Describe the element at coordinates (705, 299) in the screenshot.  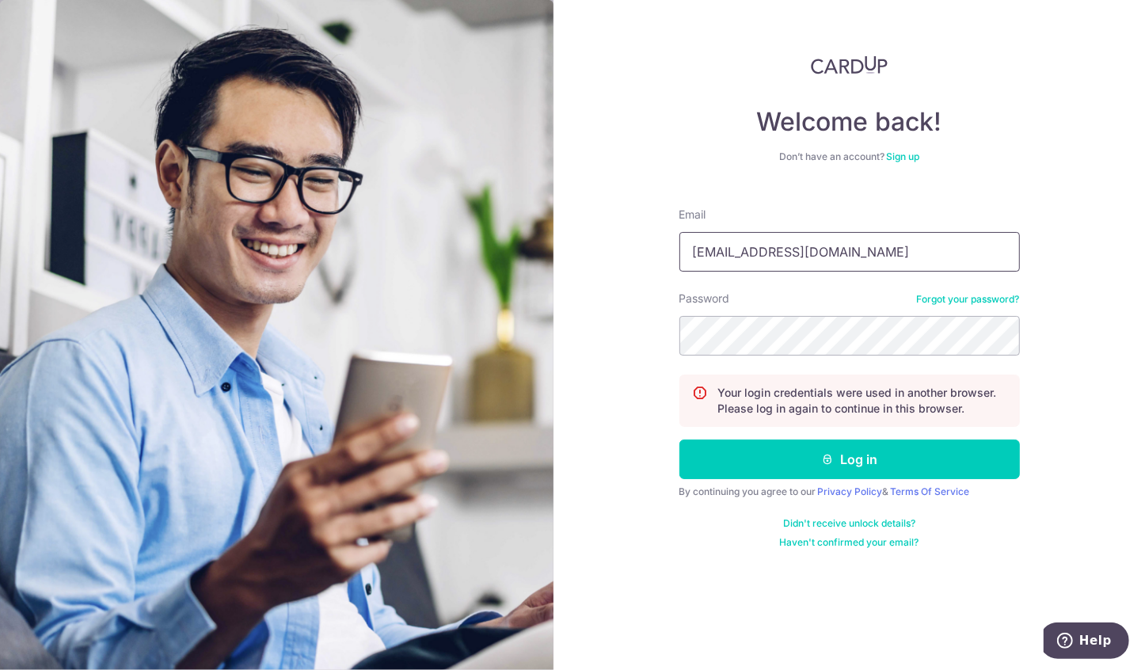
I see `label: Password` at that location.